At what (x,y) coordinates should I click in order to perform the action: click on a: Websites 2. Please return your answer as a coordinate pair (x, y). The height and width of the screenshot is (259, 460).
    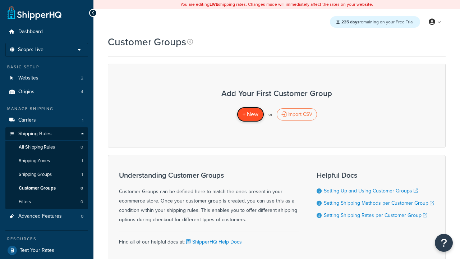
    Looking at the image, I should click on (47, 78).